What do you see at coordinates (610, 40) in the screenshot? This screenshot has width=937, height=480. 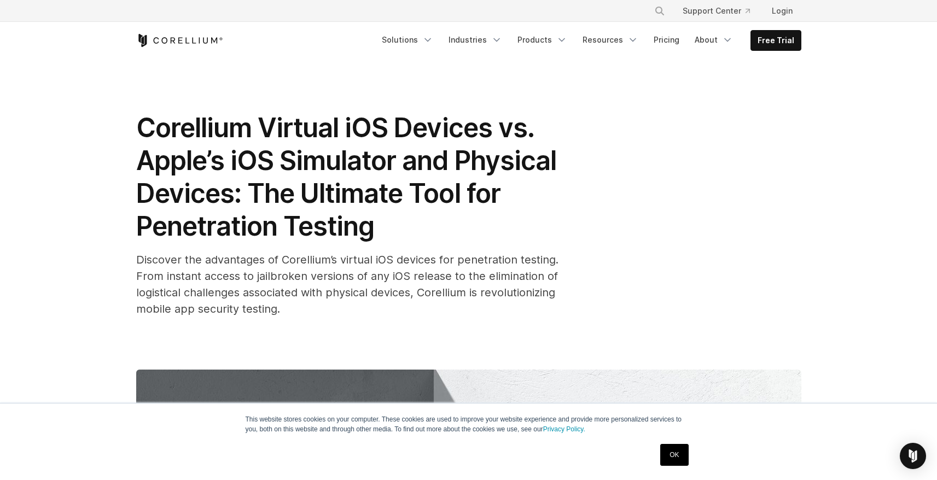 I see `a: Resources` at bounding box center [610, 40].